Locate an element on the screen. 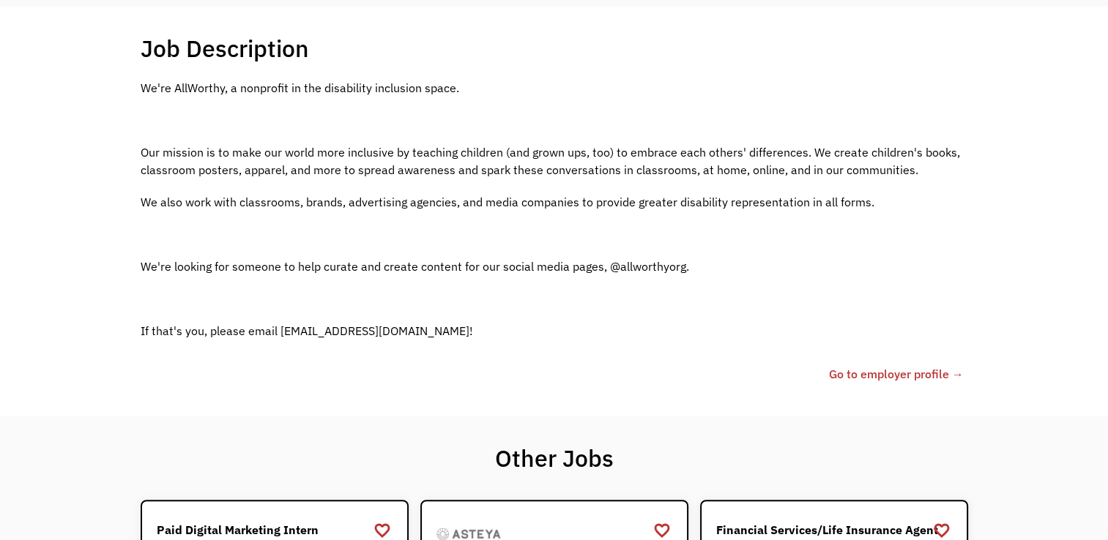  p: Our mission is to make our world more inclusive by teaching children (and grown ups, too) to embr... is located at coordinates (554, 161).